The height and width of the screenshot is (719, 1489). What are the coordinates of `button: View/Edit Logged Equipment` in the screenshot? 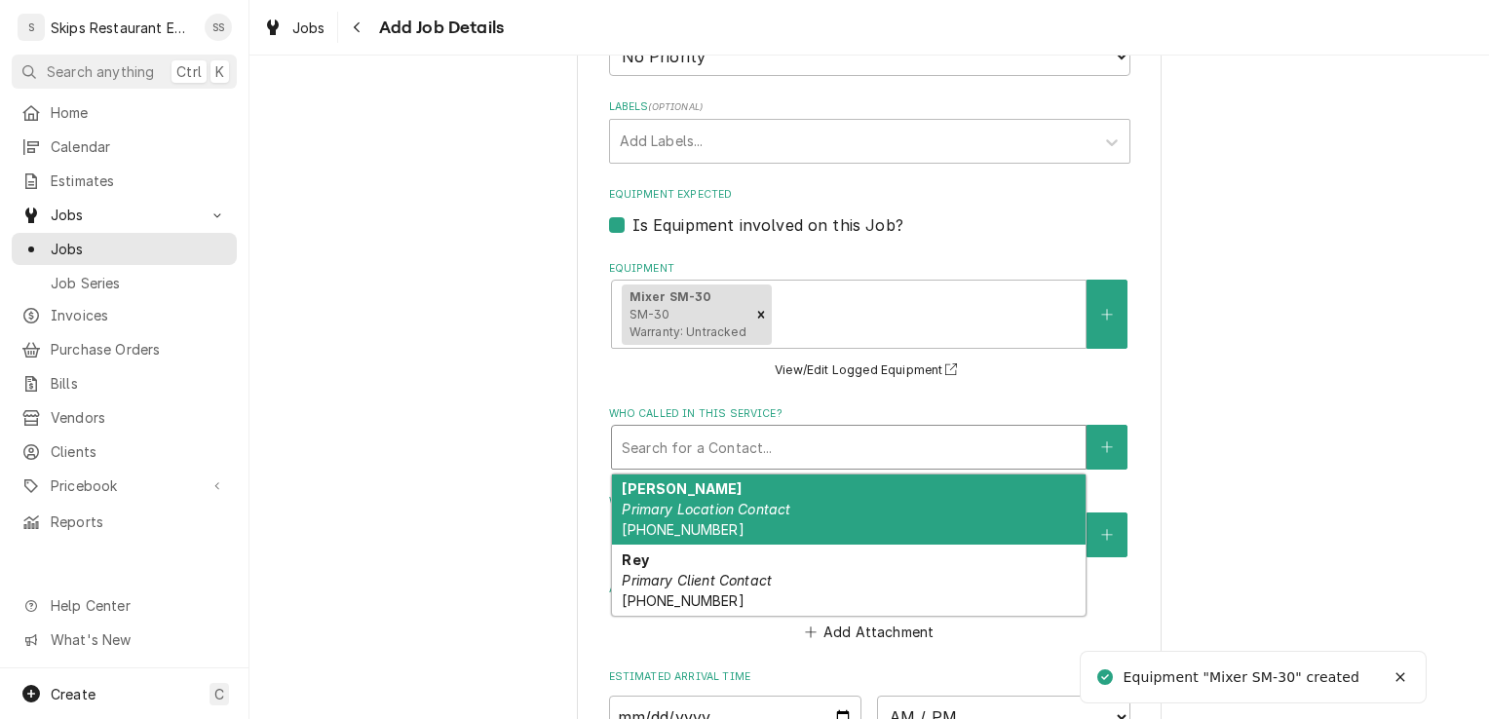 It's located at (869, 370).